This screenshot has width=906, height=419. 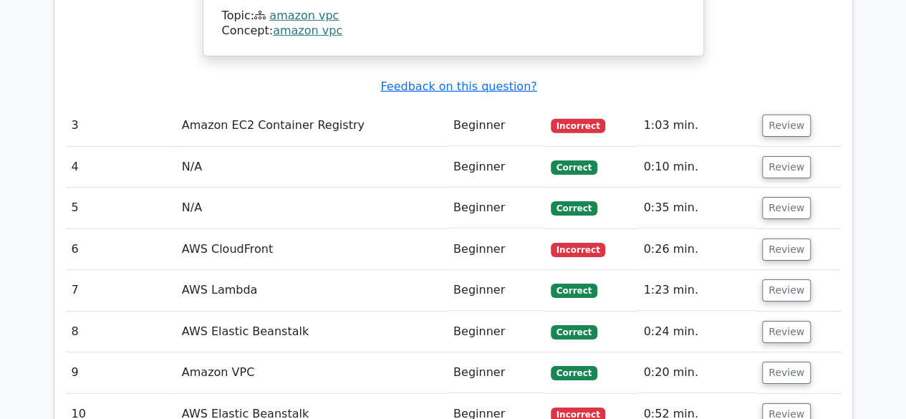 What do you see at coordinates (121, 125) in the screenshot?
I see `td: 3` at bounding box center [121, 125].